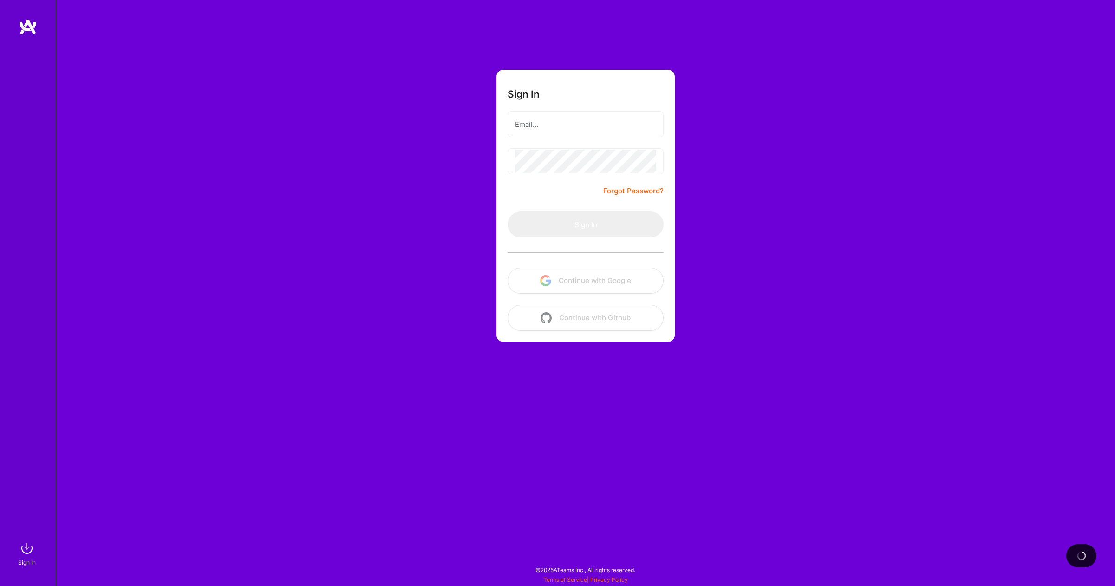  What do you see at coordinates (585, 570) in the screenshot?
I see `div: © 2025 ATeams Inc., All rights reserved.` at bounding box center [585, 570].